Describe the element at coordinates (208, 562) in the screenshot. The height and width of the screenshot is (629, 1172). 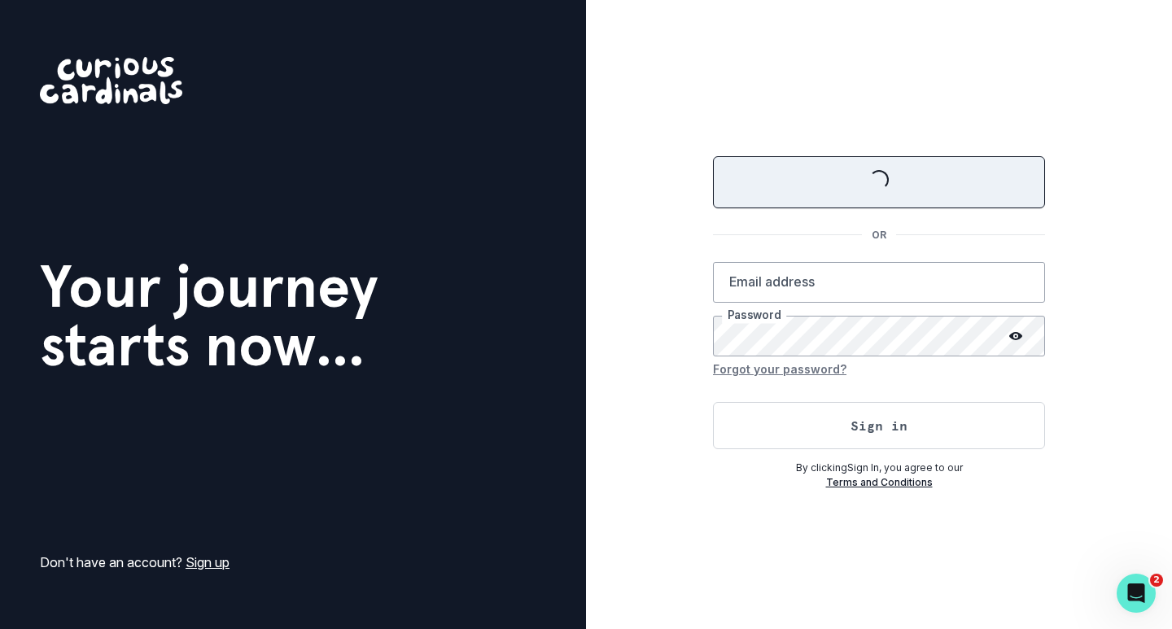
I see `a: Sign up` at that location.